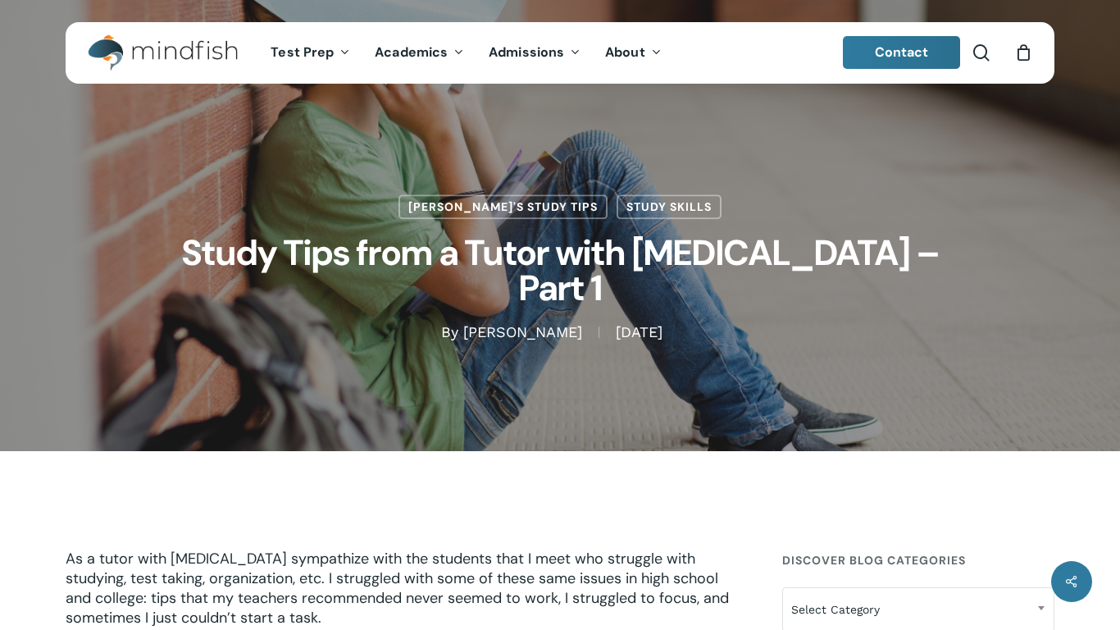 The height and width of the screenshot is (630, 1120). What do you see at coordinates (918, 609) in the screenshot?
I see `span: Select Category` at bounding box center [918, 609].